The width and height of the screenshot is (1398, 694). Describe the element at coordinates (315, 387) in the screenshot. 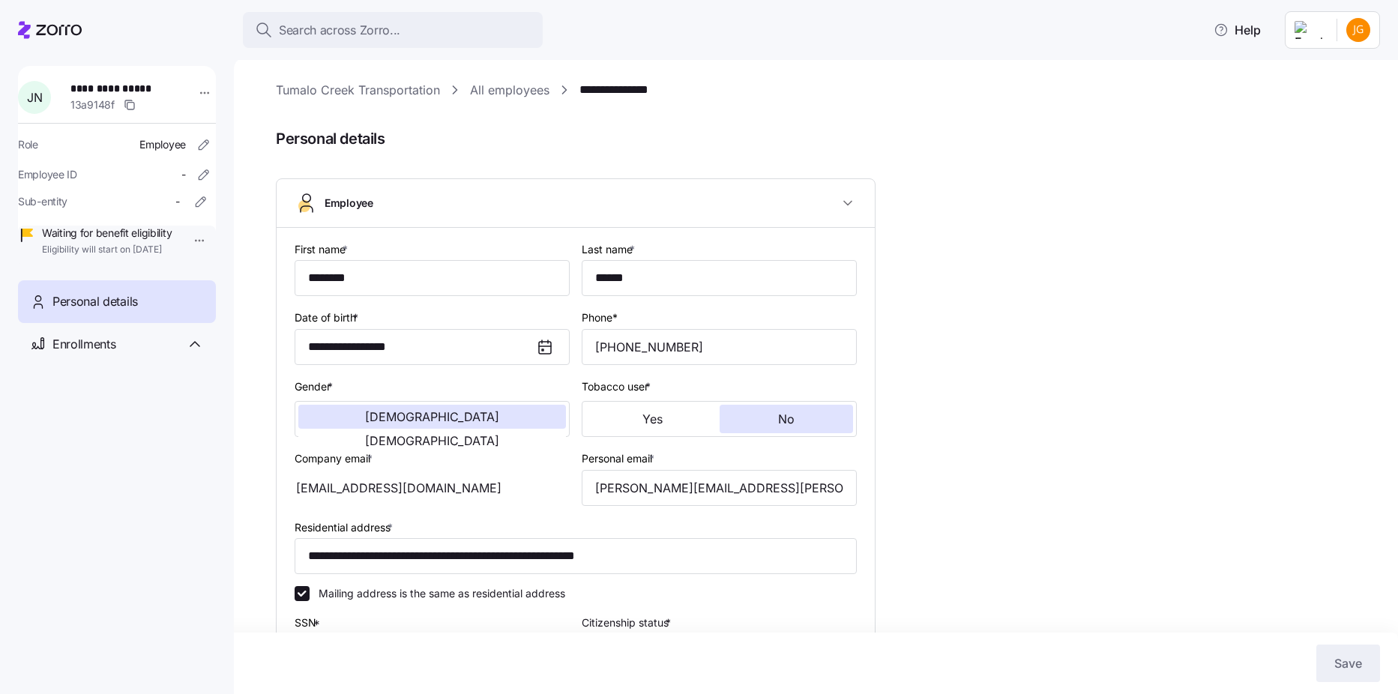

I see `label: Gender` at that location.